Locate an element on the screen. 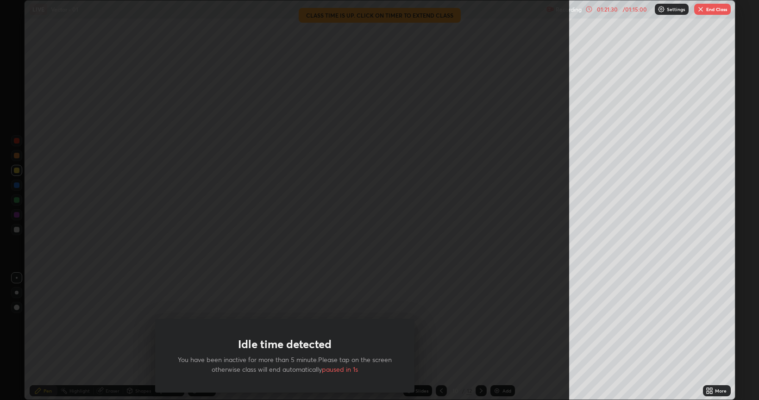 This screenshot has height=400, width=759. div: 01:21:30 is located at coordinates (607, 9).